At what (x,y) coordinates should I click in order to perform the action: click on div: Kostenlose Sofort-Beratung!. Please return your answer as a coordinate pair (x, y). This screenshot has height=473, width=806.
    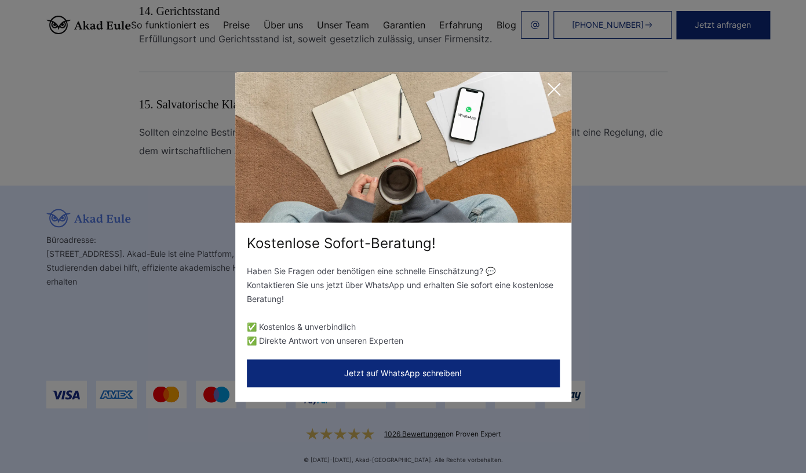
    Looking at the image, I should click on (403, 243).